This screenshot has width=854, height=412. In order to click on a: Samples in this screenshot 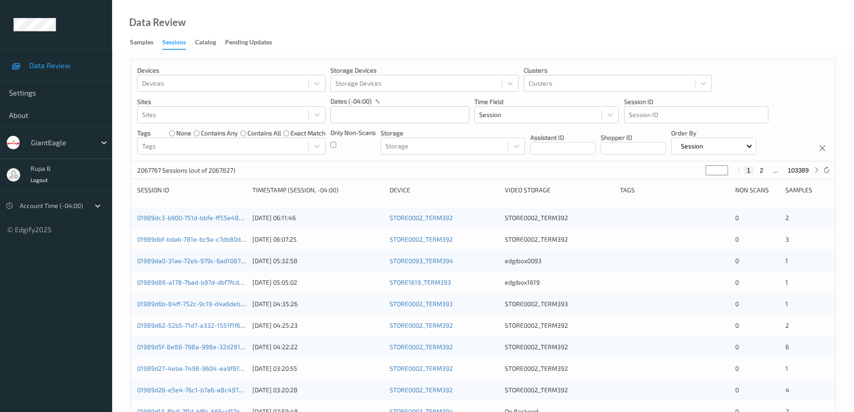, I will do `click(146, 43)`.